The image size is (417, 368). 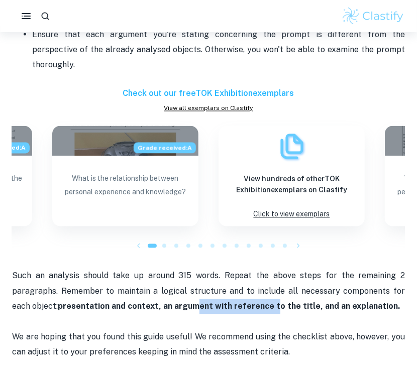 I want to click on img: Clastify logo, so click(x=372, y=16).